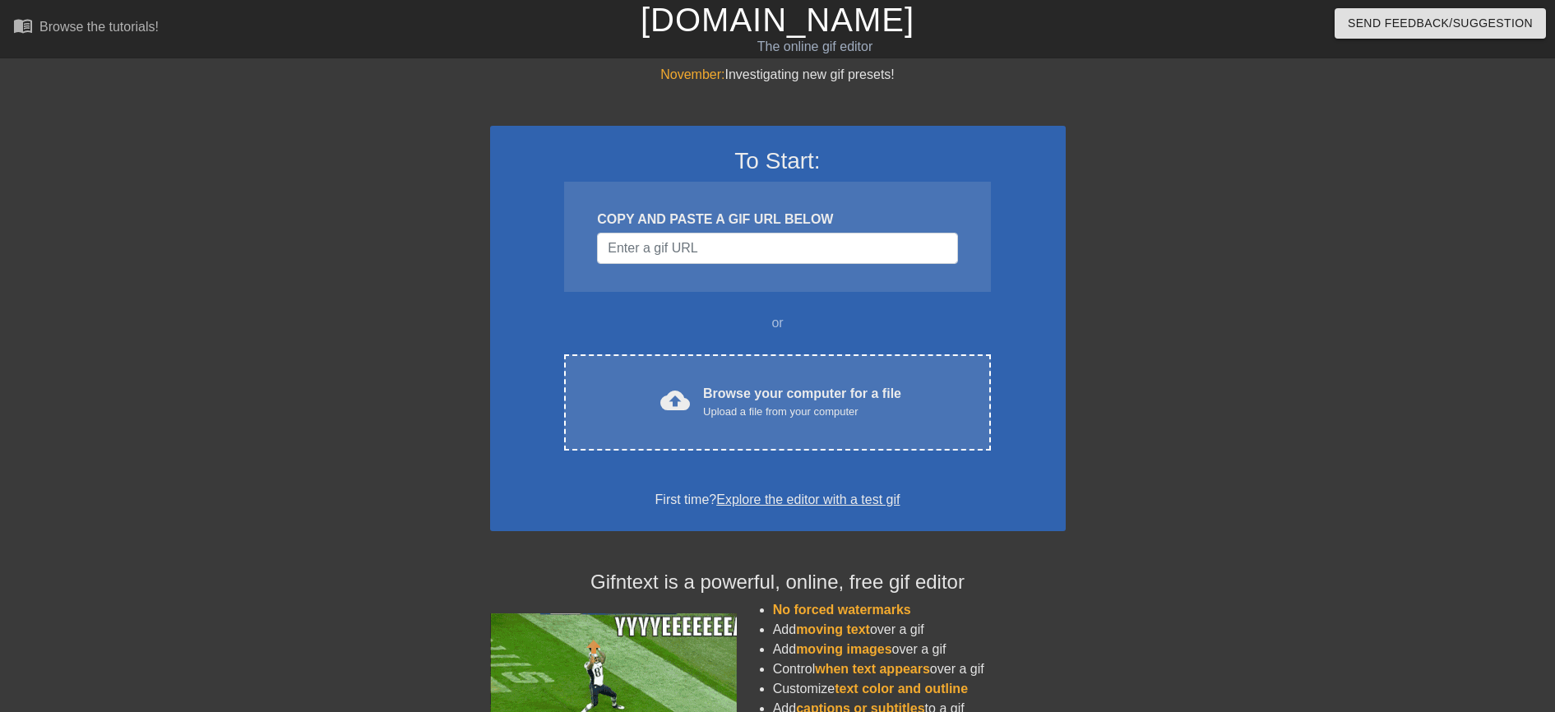 This screenshot has width=1555, height=712. I want to click on a: Browse the tutorials!, so click(86, 28).